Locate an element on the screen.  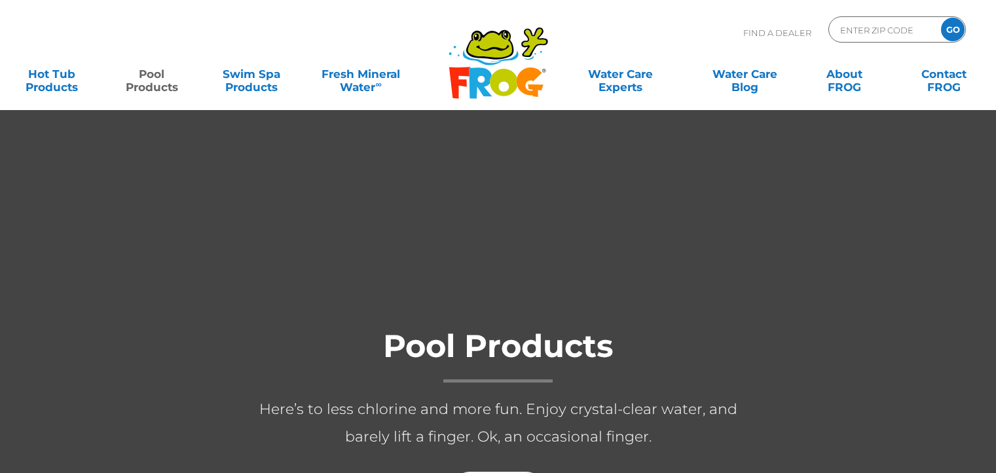
a: AboutFROG is located at coordinates (844, 74).